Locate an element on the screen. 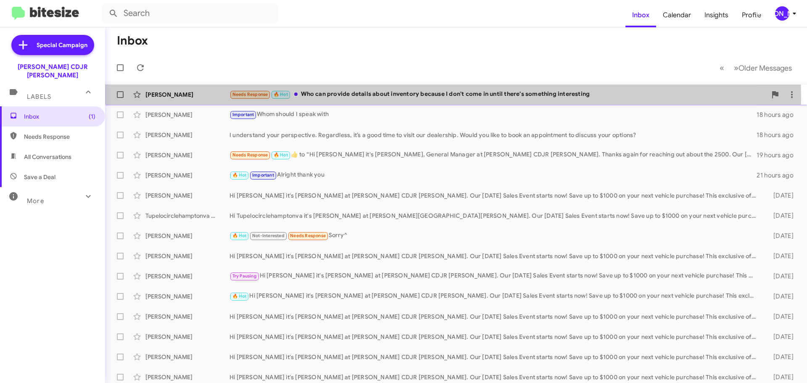  span: Try Pausing is located at coordinates (245, 276).